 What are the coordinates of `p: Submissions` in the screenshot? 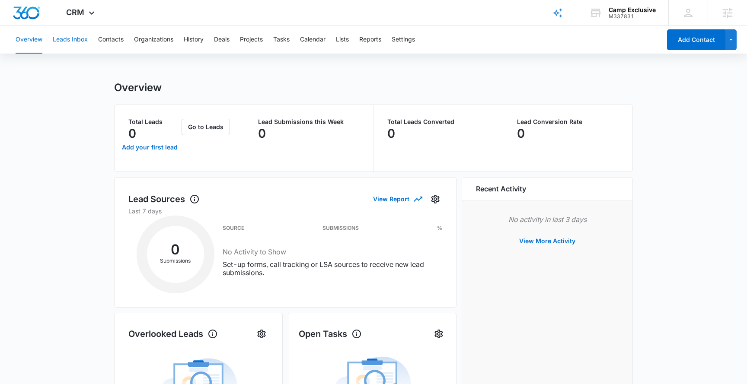 It's located at (175, 261).